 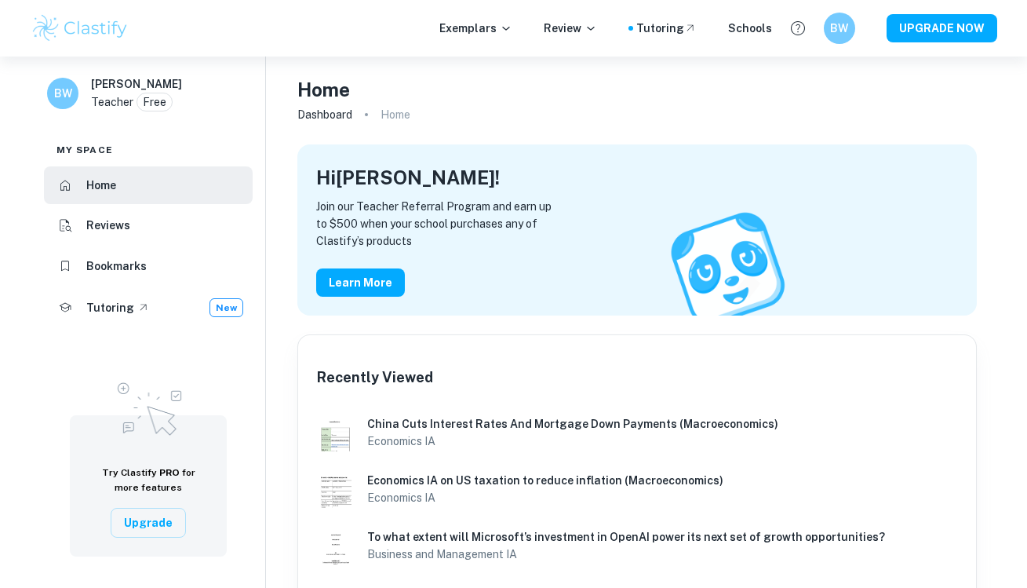 What do you see at coordinates (323, 89) in the screenshot?
I see `h4: Home` at bounding box center [323, 89].